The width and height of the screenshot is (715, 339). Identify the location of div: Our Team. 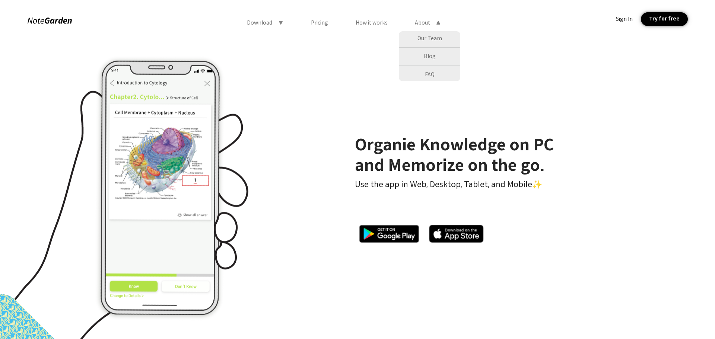
(430, 38).